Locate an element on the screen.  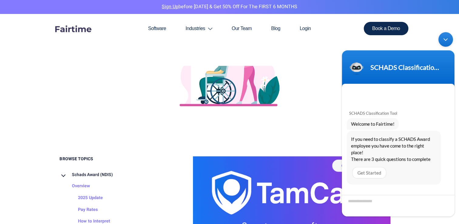
a: Sign Up is located at coordinates (170, 7).